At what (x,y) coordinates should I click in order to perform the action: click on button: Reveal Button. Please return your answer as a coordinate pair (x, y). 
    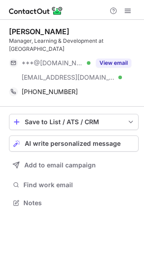
    Looking at the image, I should click on (113, 63).